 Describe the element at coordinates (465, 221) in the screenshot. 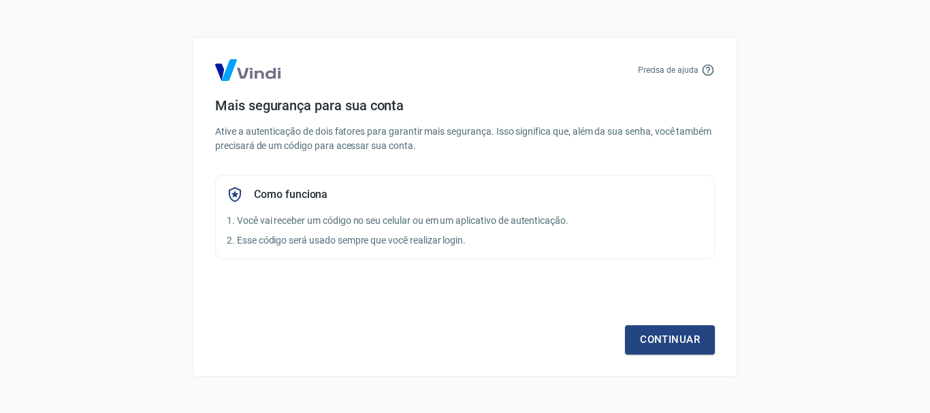

I see `p: 1. Você vai receber um código no seu celular ou em um aplicativo de autenticação.` at that location.